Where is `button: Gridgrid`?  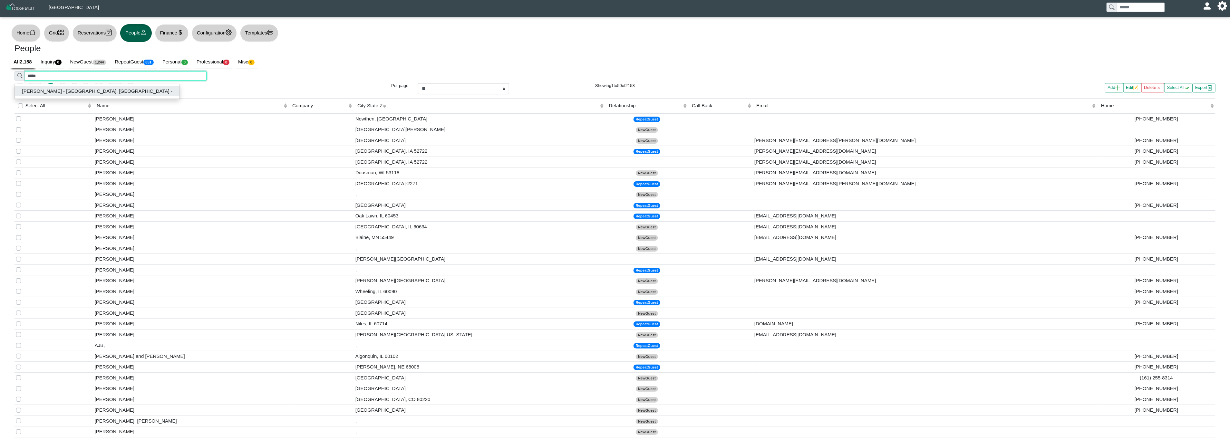 button: Gridgrid is located at coordinates (56, 33).